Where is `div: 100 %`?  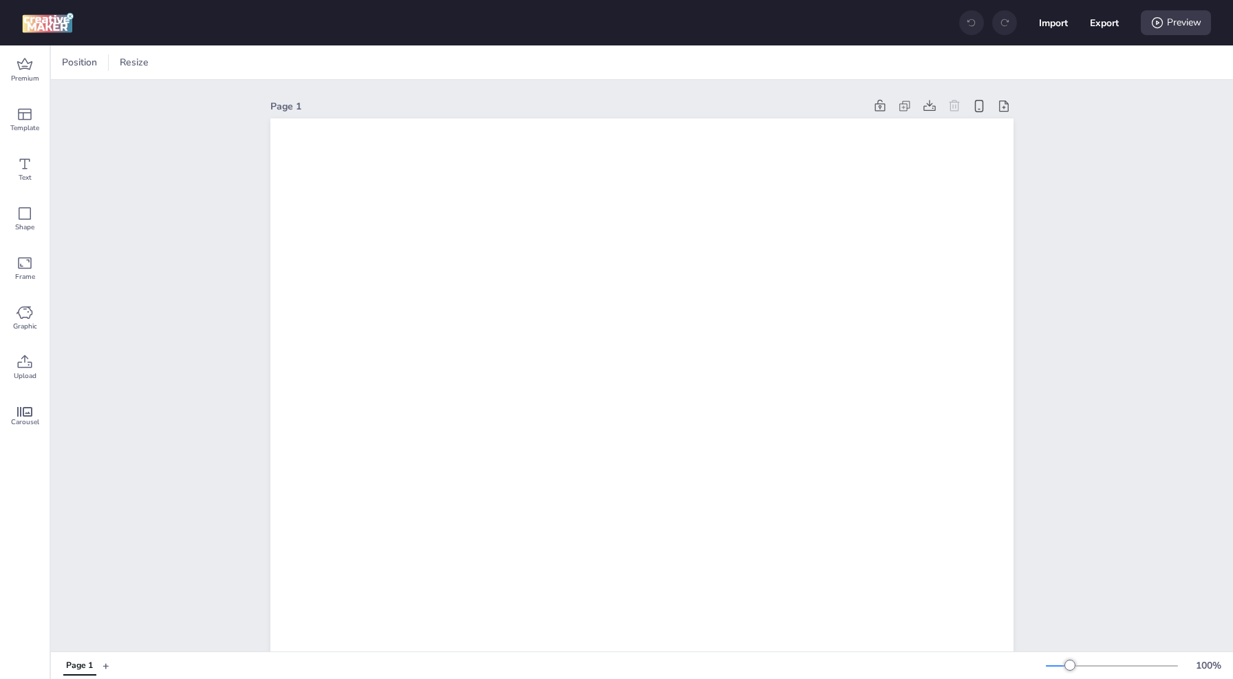 div: 100 % is located at coordinates (1208, 665).